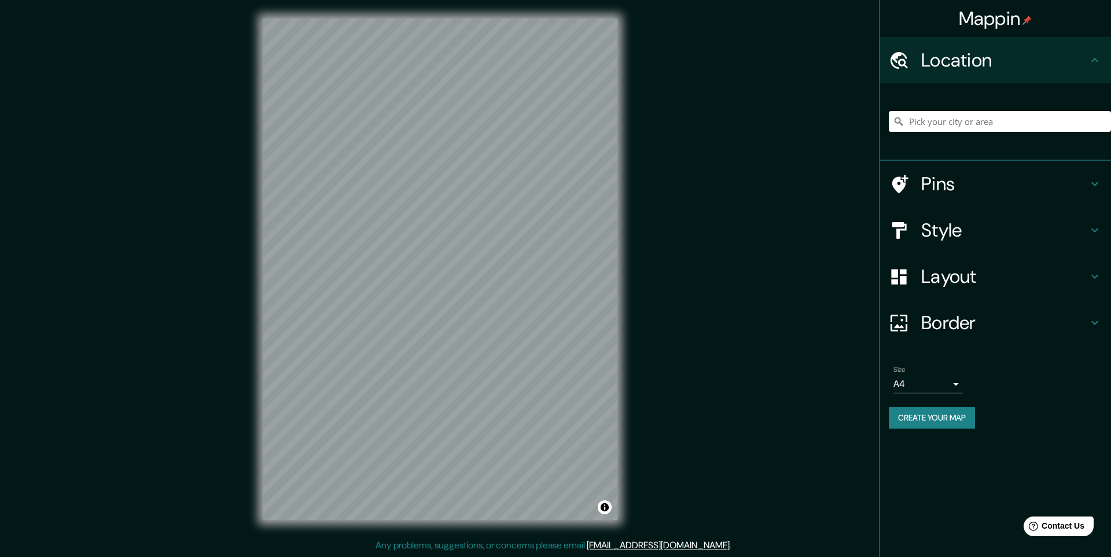  Describe the element at coordinates (1005, 184) in the screenshot. I see `h4: Pins` at that location.